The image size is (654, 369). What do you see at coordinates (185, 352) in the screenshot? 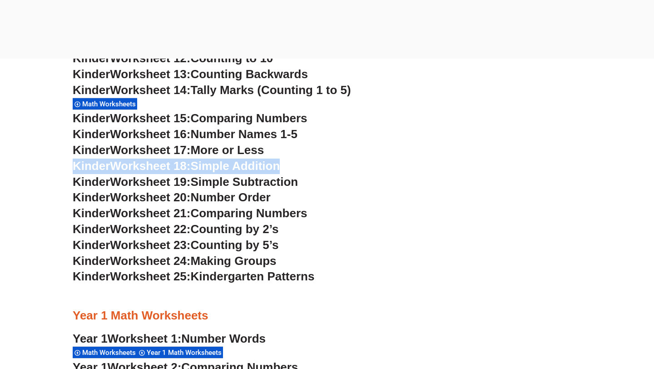
I see `span: Year 1 Math Worksheets` at bounding box center [185, 352].